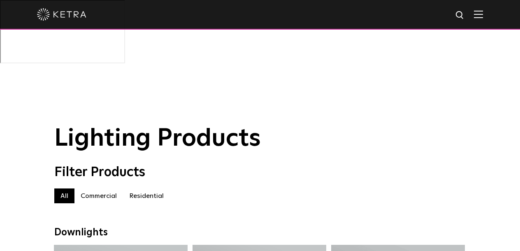 The image size is (520, 251). What do you see at coordinates (260, 172) in the screenshot?
I see `div: Filter Products` at bounding box center [260, 172].